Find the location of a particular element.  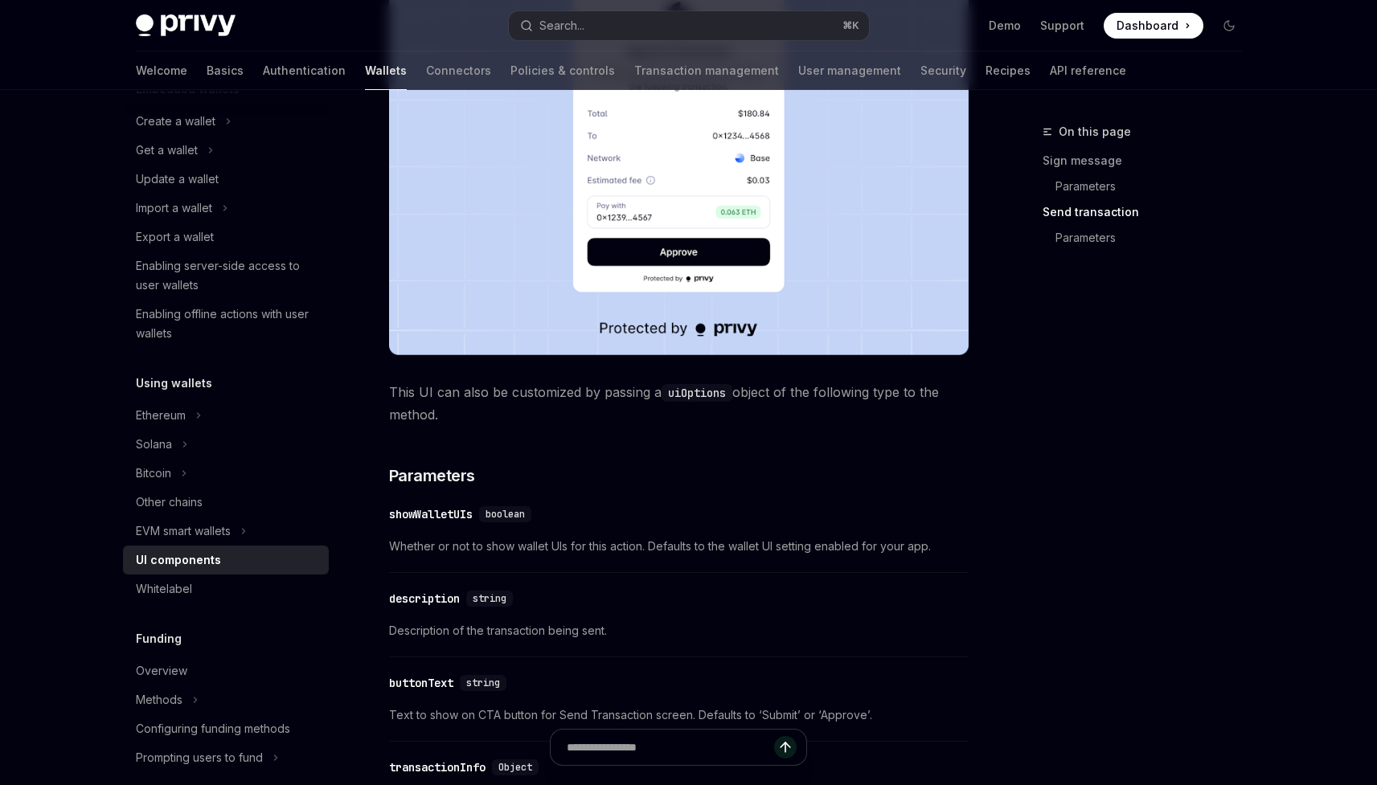

a: Connectors is located at coordinates (458, 71).